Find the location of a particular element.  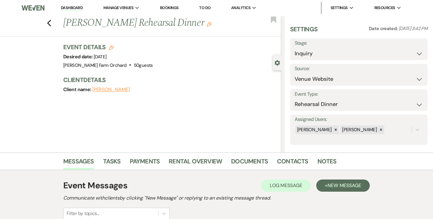

a: Contacts is located at coordinates (292, 163).